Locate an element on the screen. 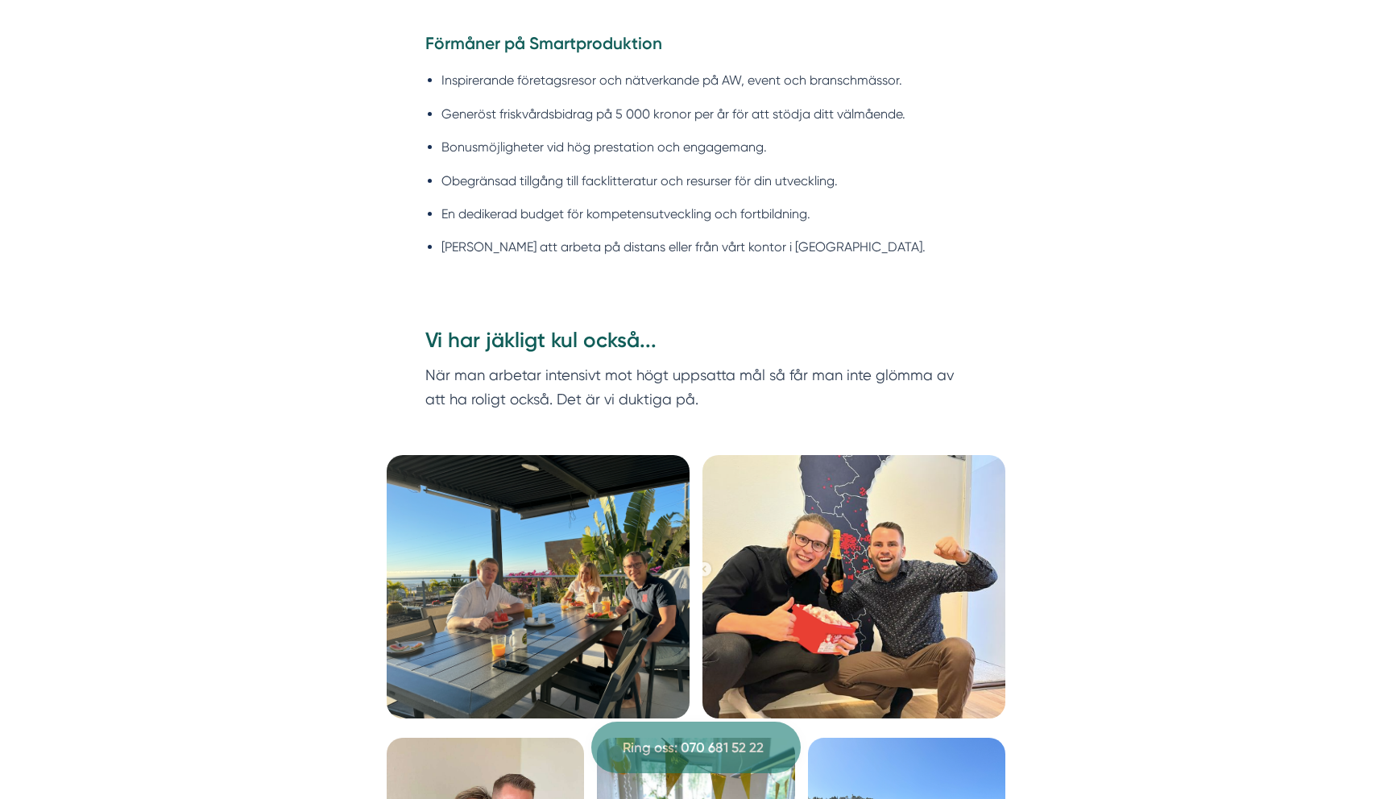 The width and height of the screenshot is (1392, 799). li: Bonusmöjligheter vid hög prestation och engagemang. is located at coordinates (704, 147).